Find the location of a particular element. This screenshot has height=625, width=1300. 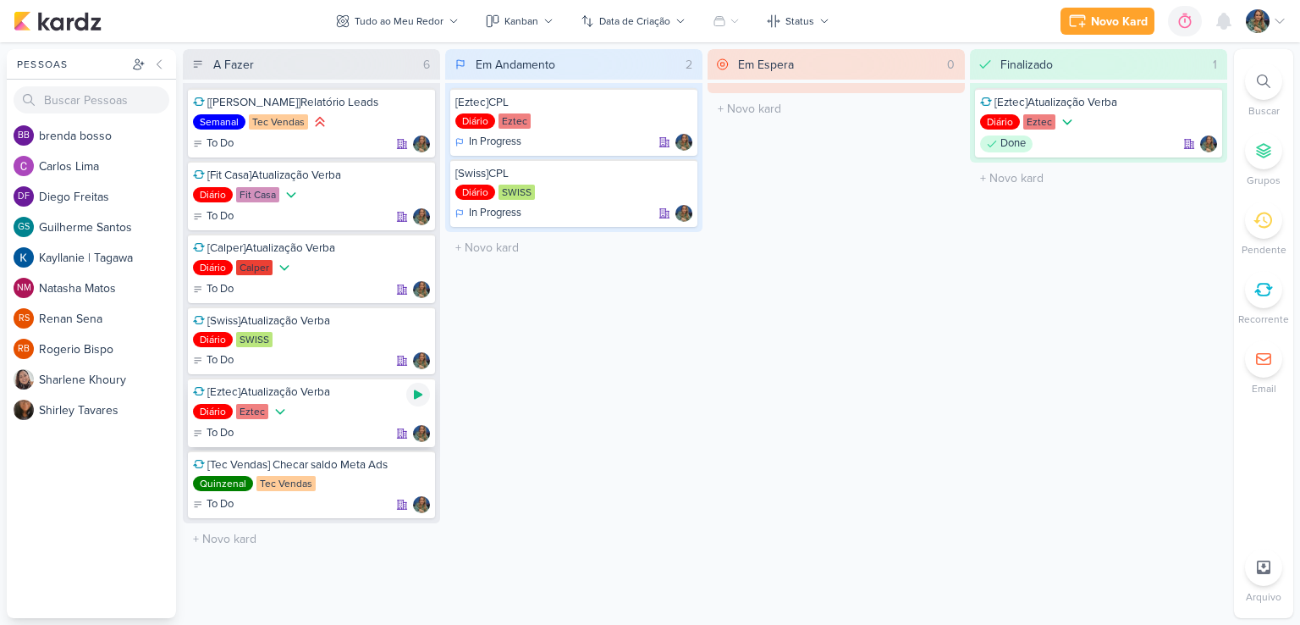

div: Calper is located at coordinates (254, 268).